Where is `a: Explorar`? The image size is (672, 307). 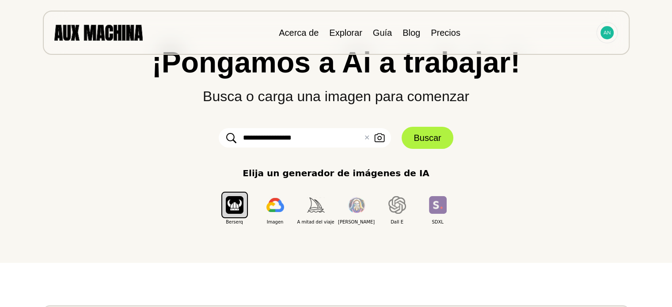
a: Explorar is located at coordinates (346, 33).